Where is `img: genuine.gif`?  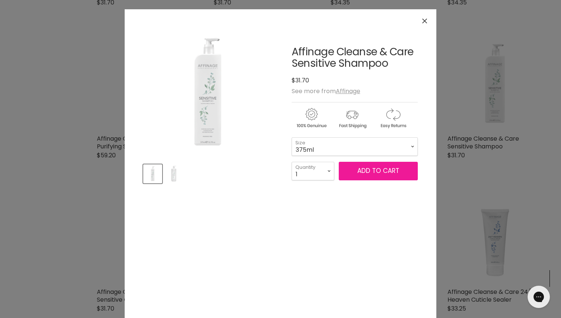 img: genuine.gif is located at coordinates (311, 118).